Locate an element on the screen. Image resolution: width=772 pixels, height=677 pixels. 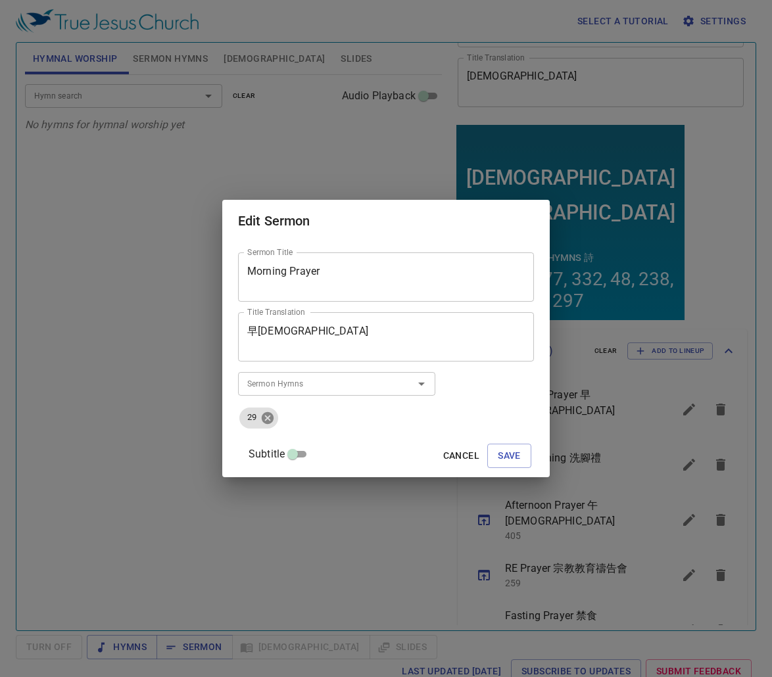
button: Cancel is located at coordinates (461, 456).